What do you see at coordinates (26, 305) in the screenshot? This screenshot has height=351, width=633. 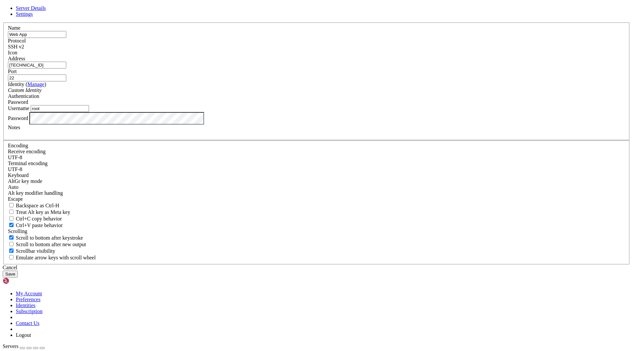 I see `a: Identities` at bounding box center [26, 305].